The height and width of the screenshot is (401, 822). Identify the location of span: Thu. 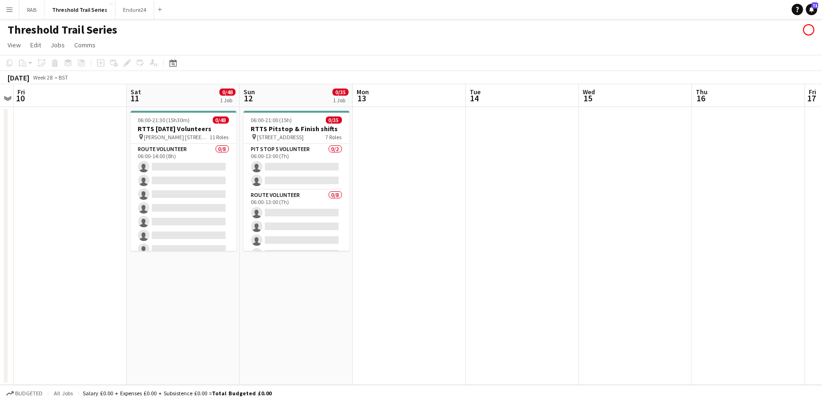
(702, 92).